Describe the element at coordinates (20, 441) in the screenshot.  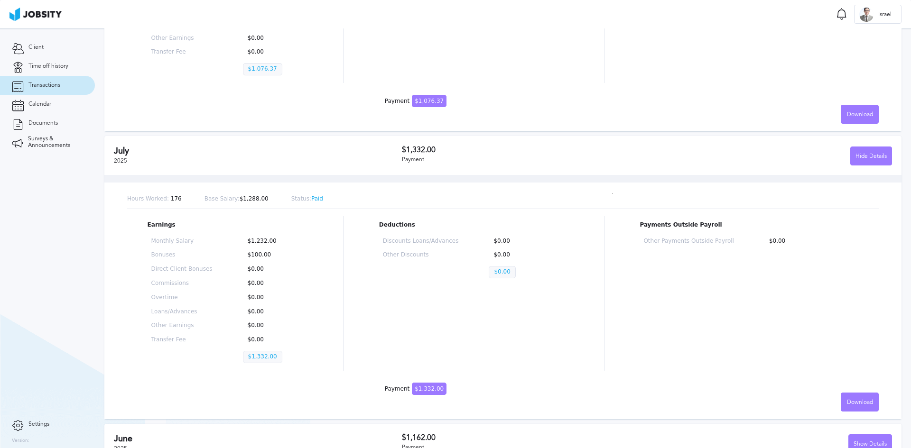
I see `label: Version:` at that location.